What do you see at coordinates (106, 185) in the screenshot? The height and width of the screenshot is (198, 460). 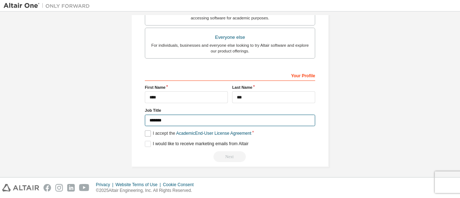 I see `div: Privacy` at bounding box center [106, 185].